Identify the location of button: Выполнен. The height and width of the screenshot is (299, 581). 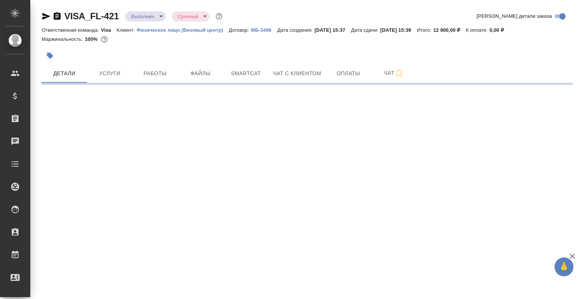
(143, 16).